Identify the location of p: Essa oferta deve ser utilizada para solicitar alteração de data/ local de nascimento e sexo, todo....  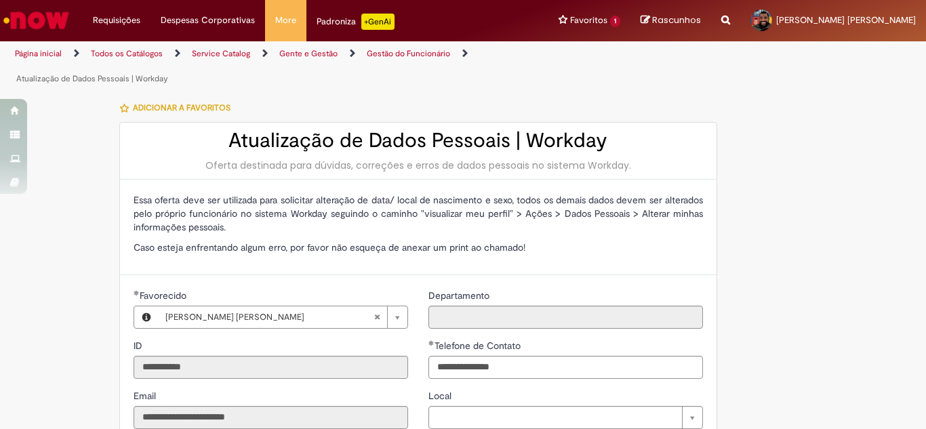
(418, 213).